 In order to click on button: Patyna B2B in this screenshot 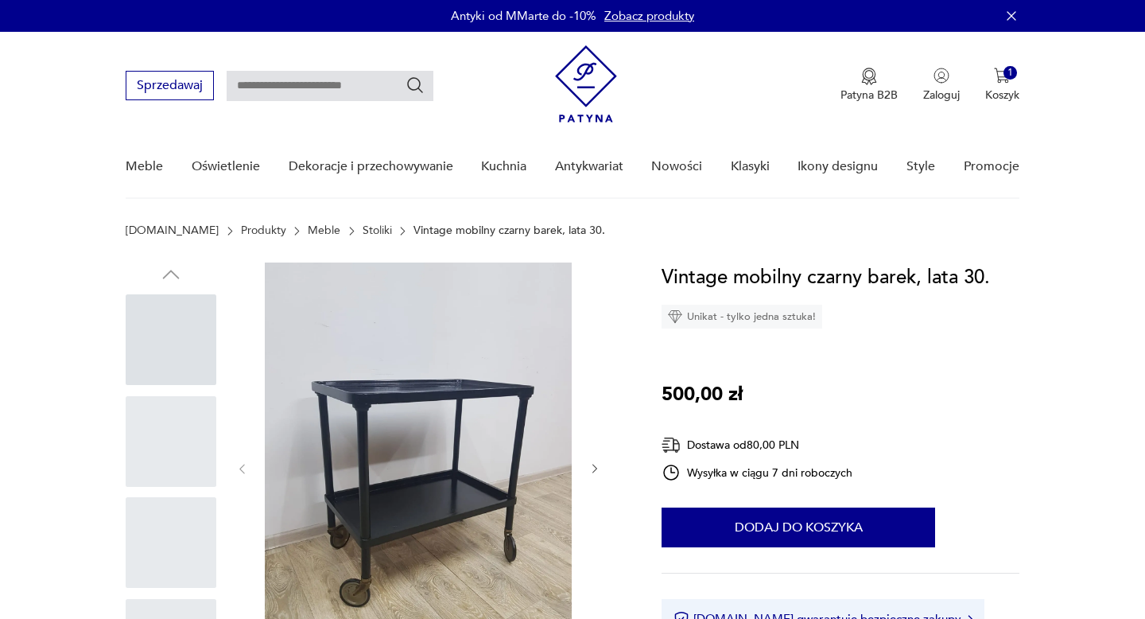, I will do `click(869, 85)`.